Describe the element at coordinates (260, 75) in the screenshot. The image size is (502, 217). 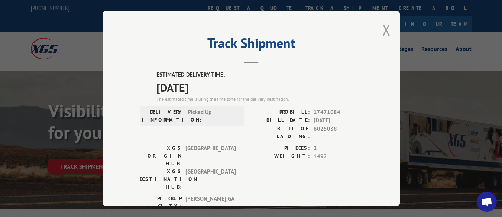
I see `label: ESTIMATED DELIVERY TIME:` at that location.